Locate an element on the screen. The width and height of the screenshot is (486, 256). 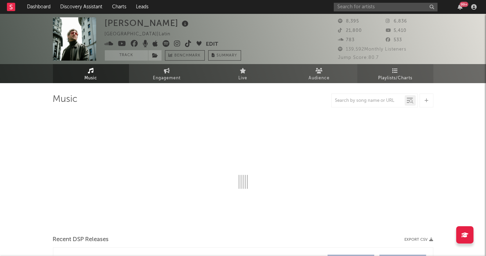
span: Engagement is located at coordinates (167, 78).